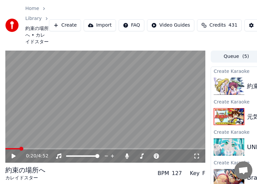 The height and width of the screenshot is (184, 257). I want to click on a: Library, so click(33, 19).